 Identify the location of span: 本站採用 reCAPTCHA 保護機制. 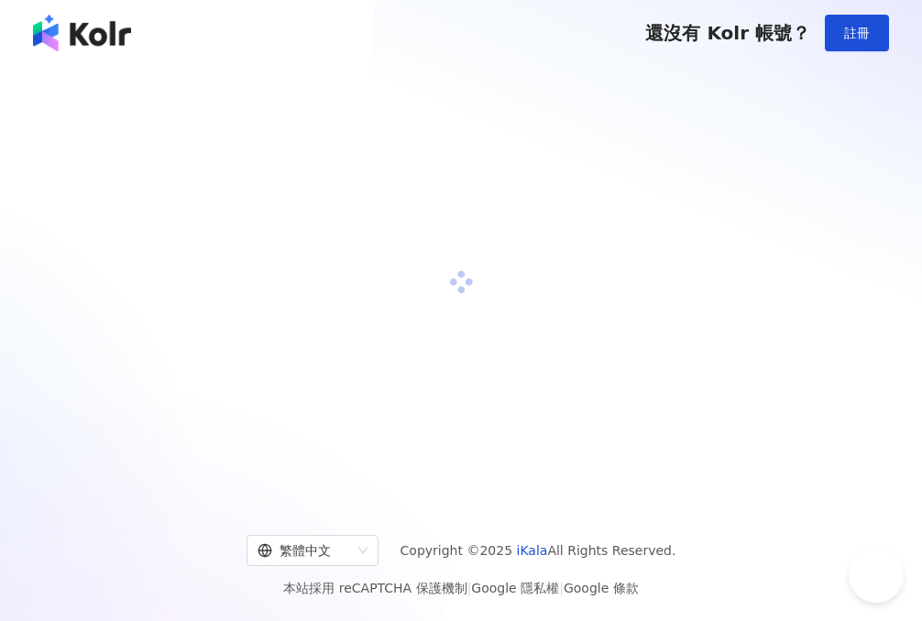
(460, 588).